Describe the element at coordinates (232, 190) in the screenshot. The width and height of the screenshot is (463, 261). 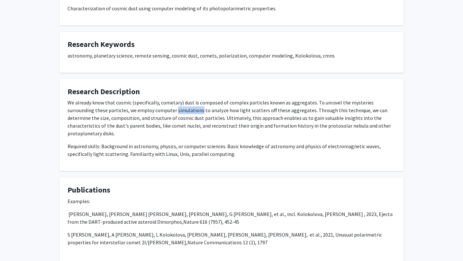
I see `h4: Publications` at that location.